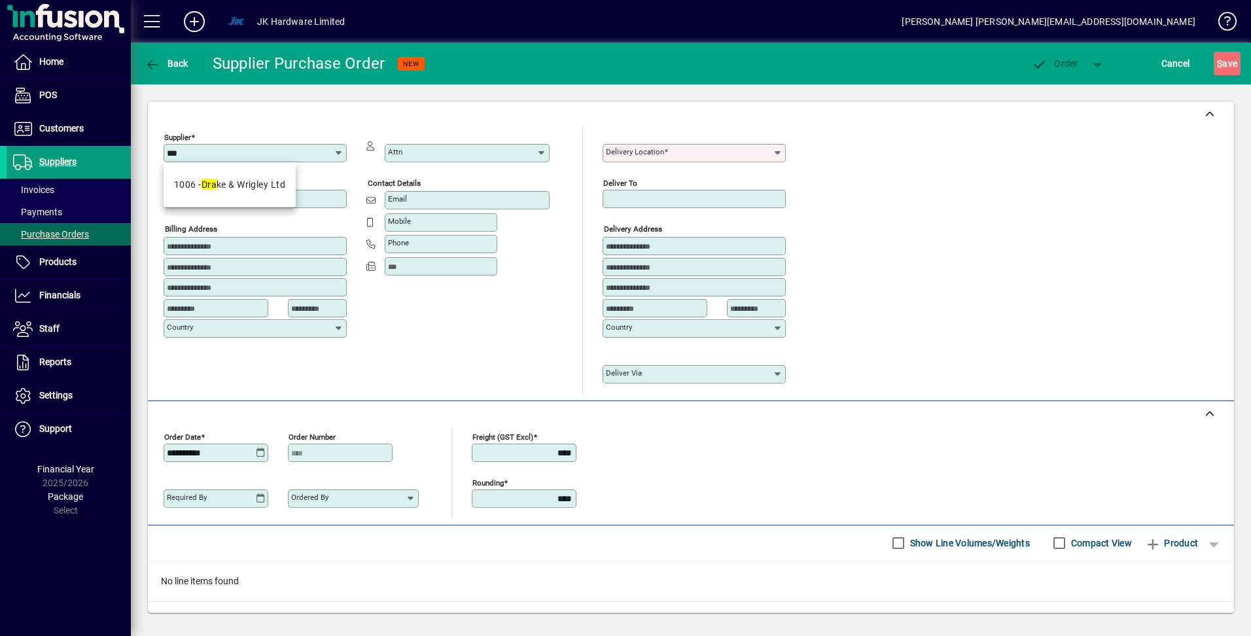 Image resolution: width=1251 pixels, height=636 pixels. I want to click on span: POS, so click(48, 95).